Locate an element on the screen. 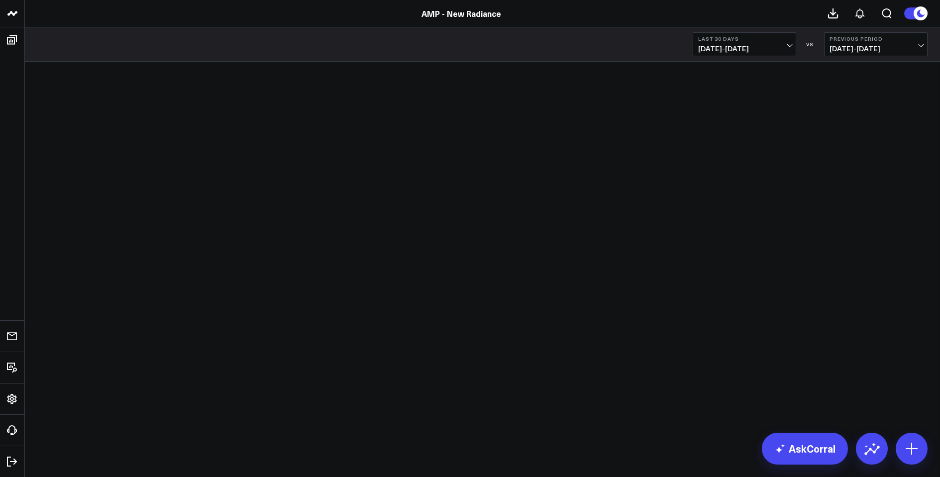 Image resolution: width=940 pixels, height=477 pixels. div: VS is located at coordinates (811, 44).